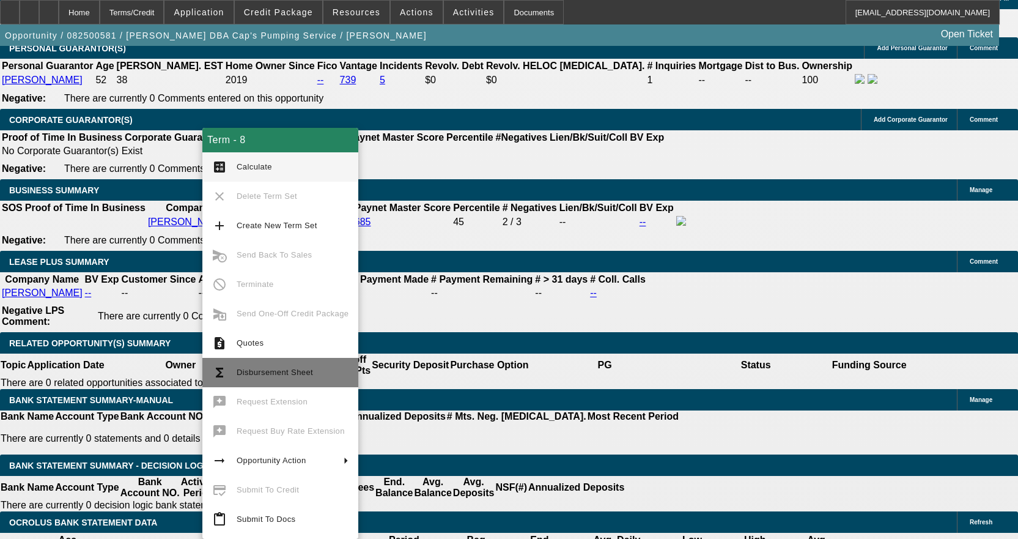  Describe the element at coordinates (394, 487) in the screenshot. I see `th: End. Balance` at that location.